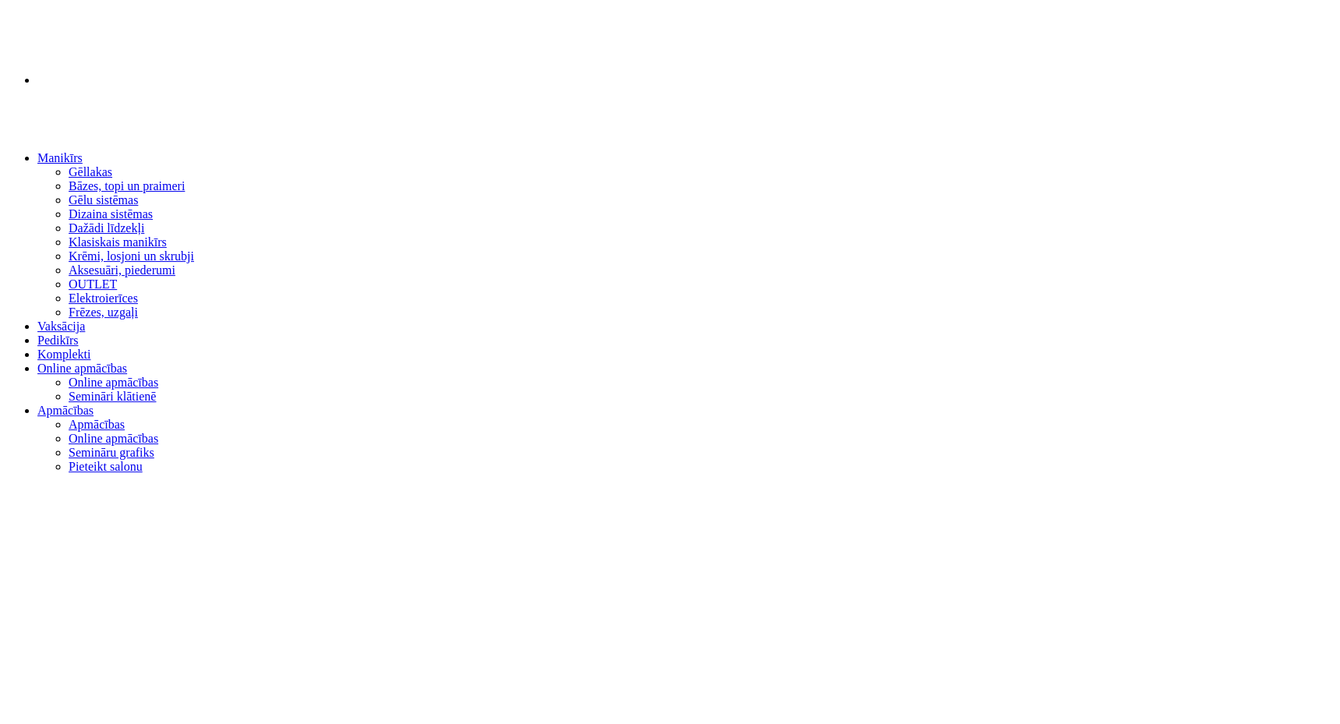 This screenshot has height=724, width=1340. What do you see at coordinates (122, 270) in the screenshot?
I see `a: Aksesuāri, piederumi` at bounding box center [122, 270].